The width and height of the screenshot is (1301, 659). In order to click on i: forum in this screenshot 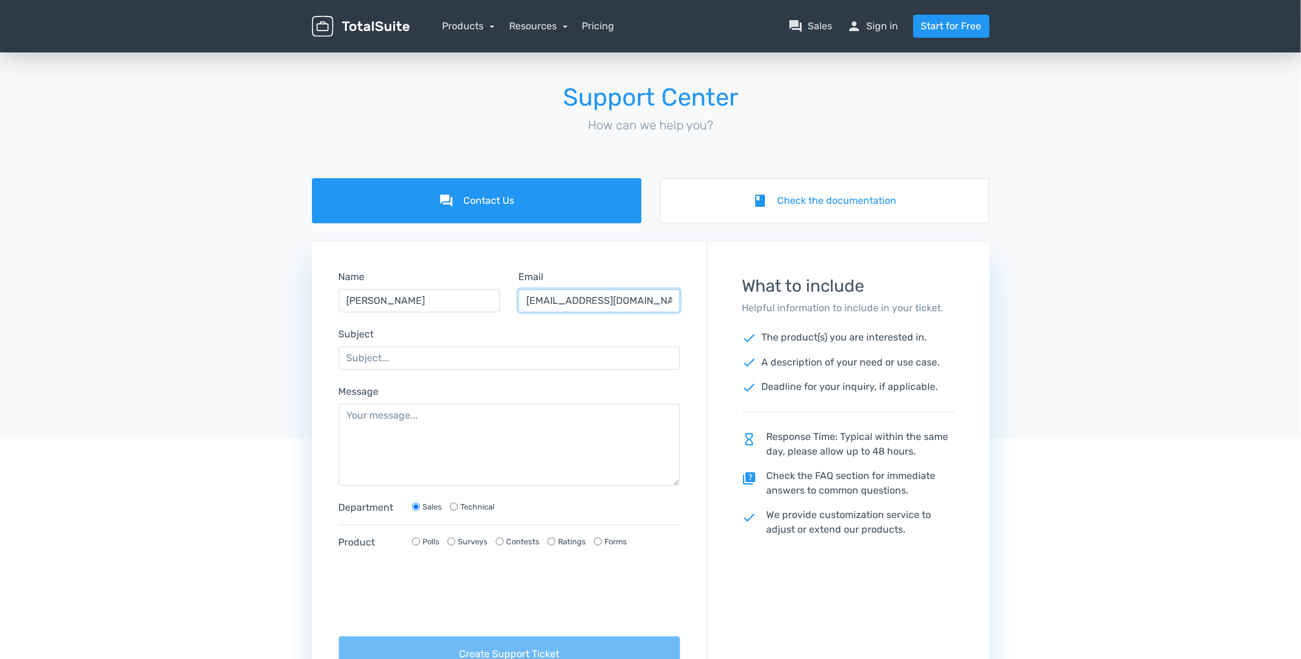, I will do `click(446, 201)`.